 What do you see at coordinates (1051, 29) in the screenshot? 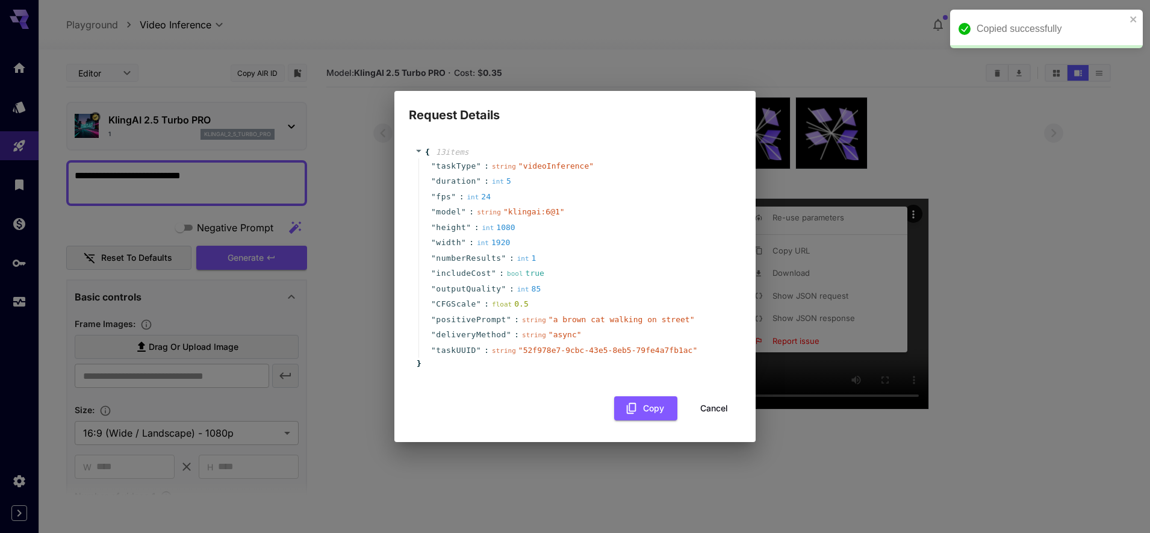
I see `div: Copied successfully` at bounding box center [1051, 29].